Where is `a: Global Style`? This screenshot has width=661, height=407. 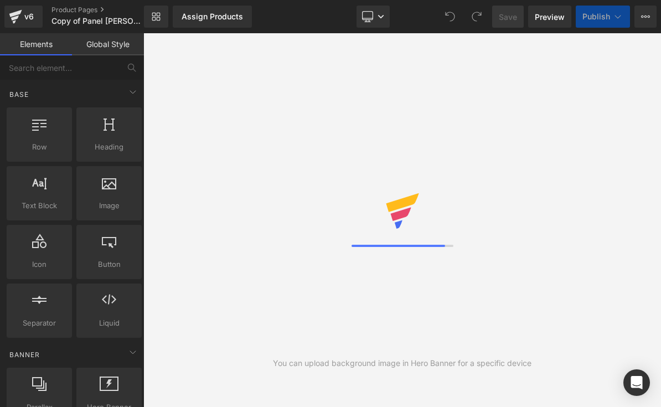
a: Global Style is located at coordinates (108, 44).